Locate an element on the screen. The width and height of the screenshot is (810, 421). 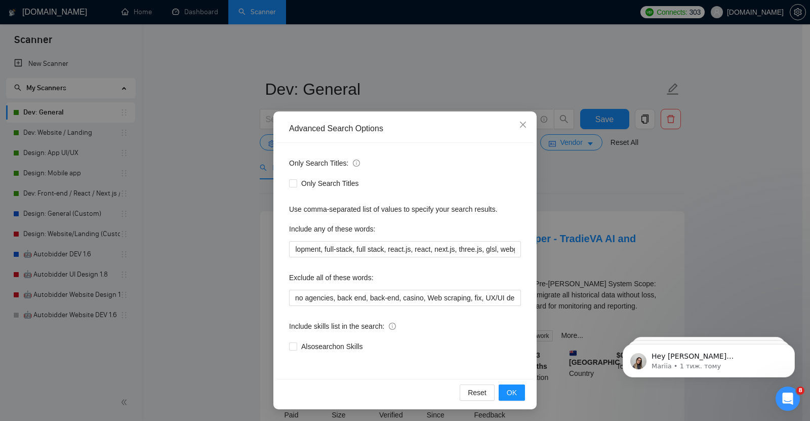
span: OK is located at coordinates (512, 392).